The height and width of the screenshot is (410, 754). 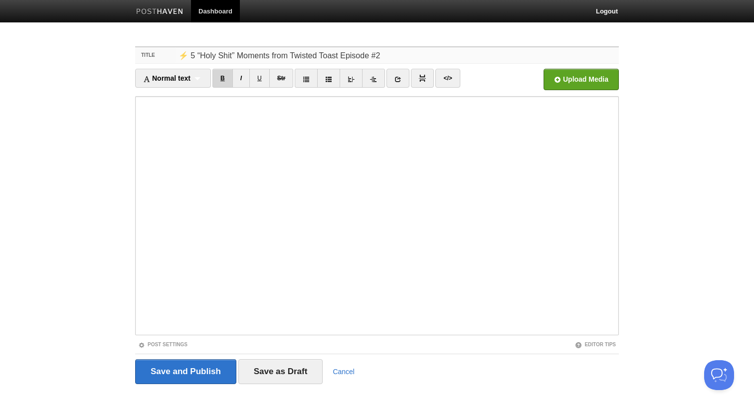 What do you see at coordinates (595, 344) in the screenshot?
I see `a: Editor Tips` at bounding box center [595, 344].